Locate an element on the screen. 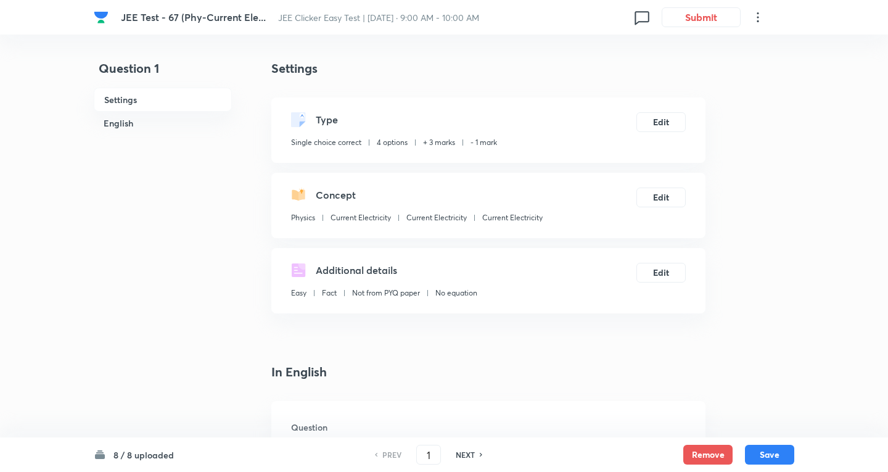 This screenshot has width=888, height=472. p: - 1 mark is located at coordinates (483, 142).